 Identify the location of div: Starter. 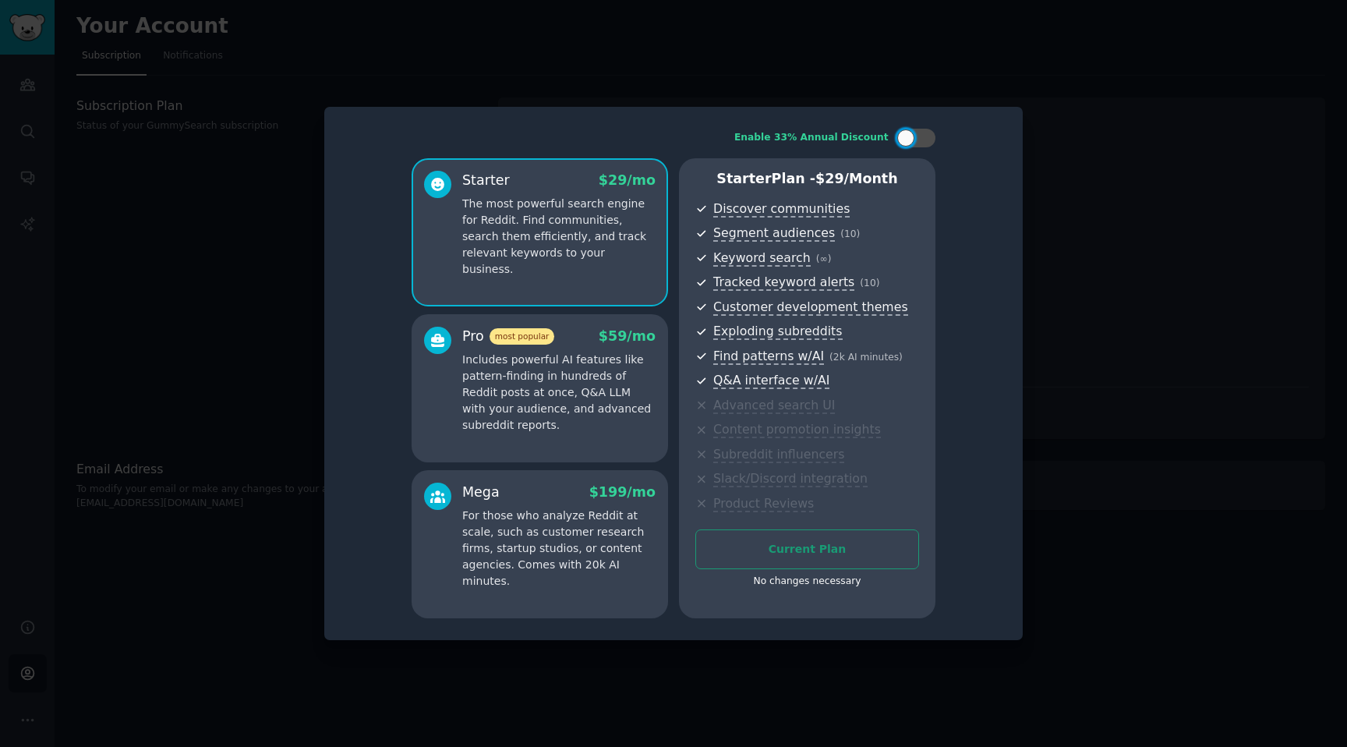
(486, 180).